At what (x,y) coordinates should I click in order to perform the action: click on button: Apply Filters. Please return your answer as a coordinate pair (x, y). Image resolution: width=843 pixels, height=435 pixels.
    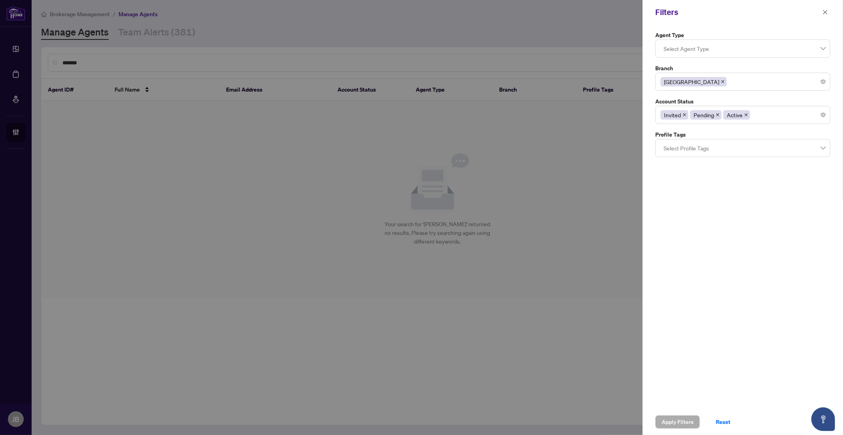
    Looking at the image, I should click on (677, 422).